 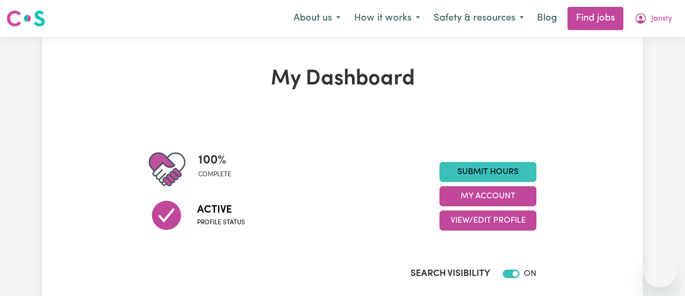 I want to click on a: Blog, so click(x=547, y=18).